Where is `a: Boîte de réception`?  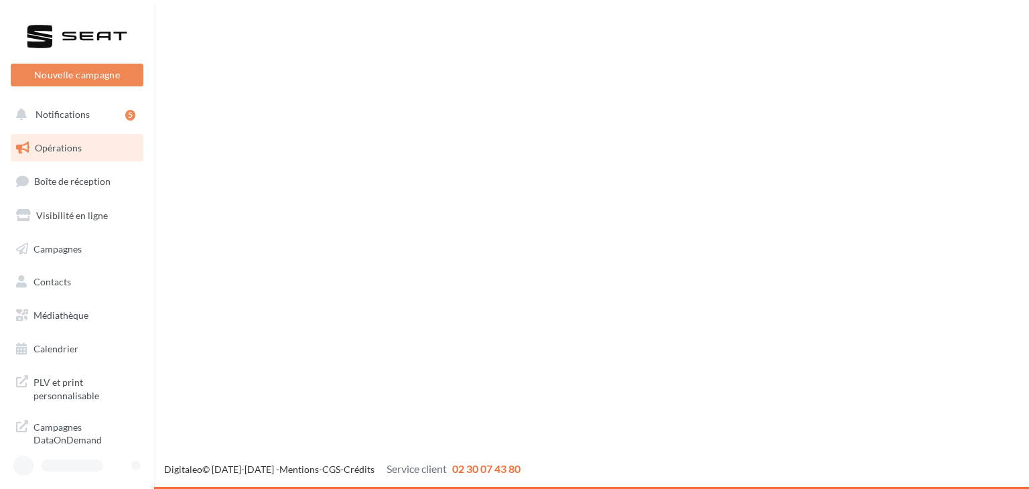
a: Boîte de réception is located at coordinates (77, 181).